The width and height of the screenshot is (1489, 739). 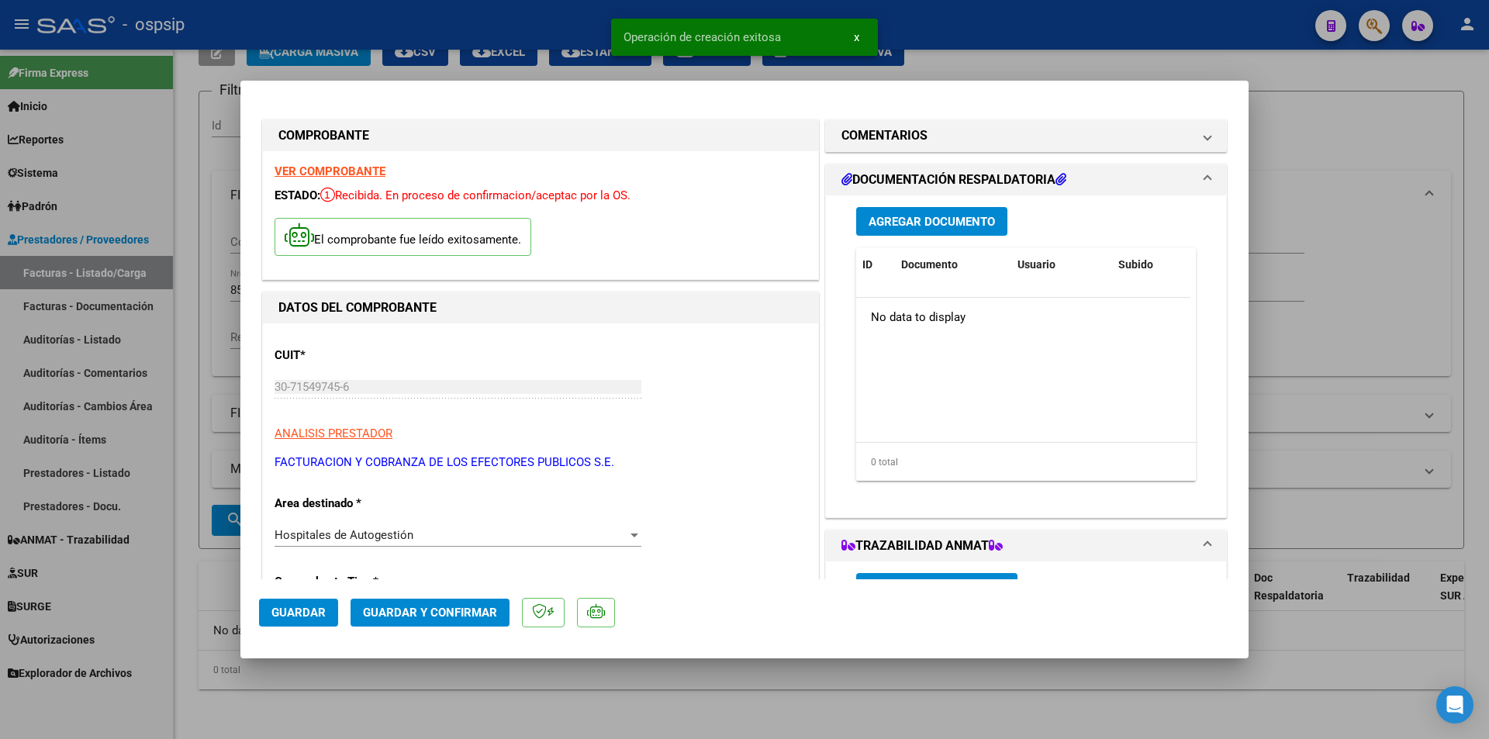 I want to click on div: DOCUMENTACIÓN RESPALDATORIA, so click(x=1026, y=356).